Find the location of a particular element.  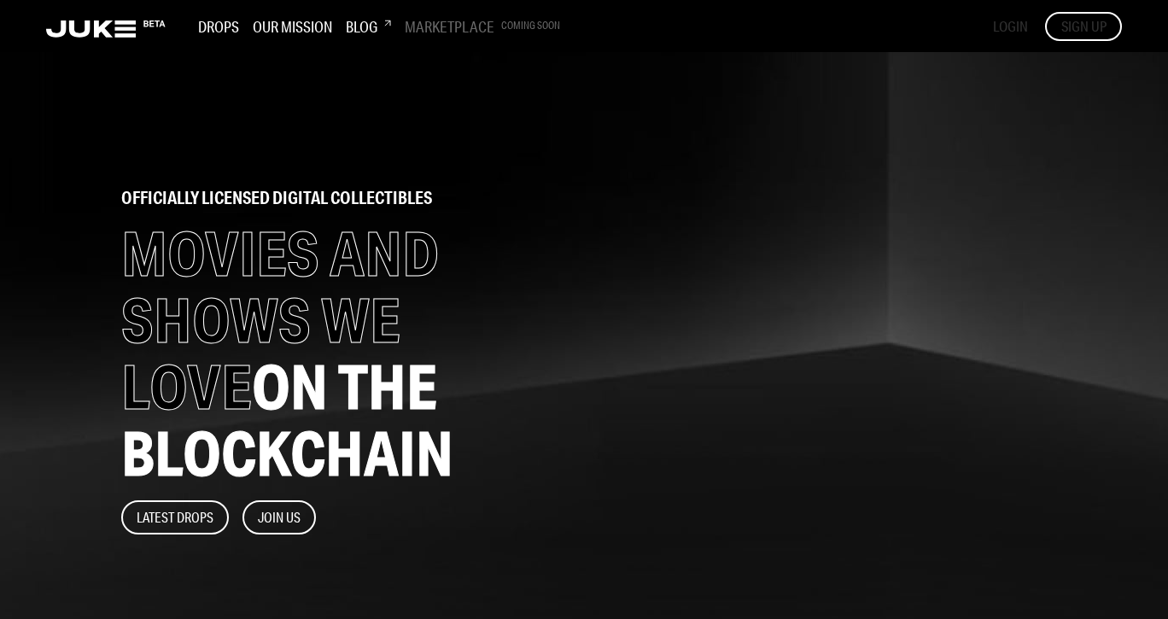

button: SIGN UP is located at coordinates (1083, 26).